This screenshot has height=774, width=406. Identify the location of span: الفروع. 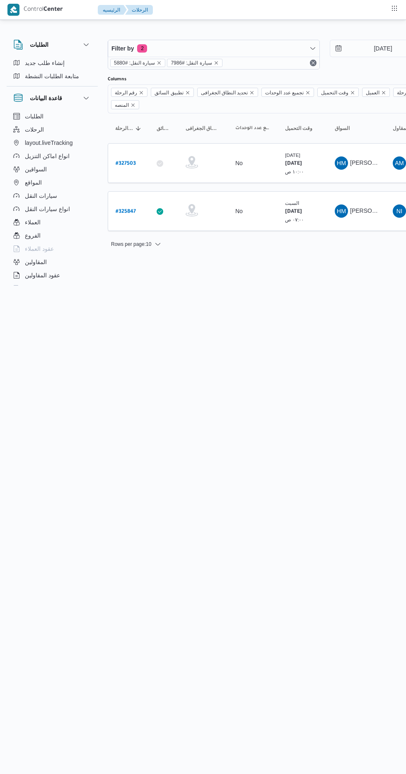
(33, 236).